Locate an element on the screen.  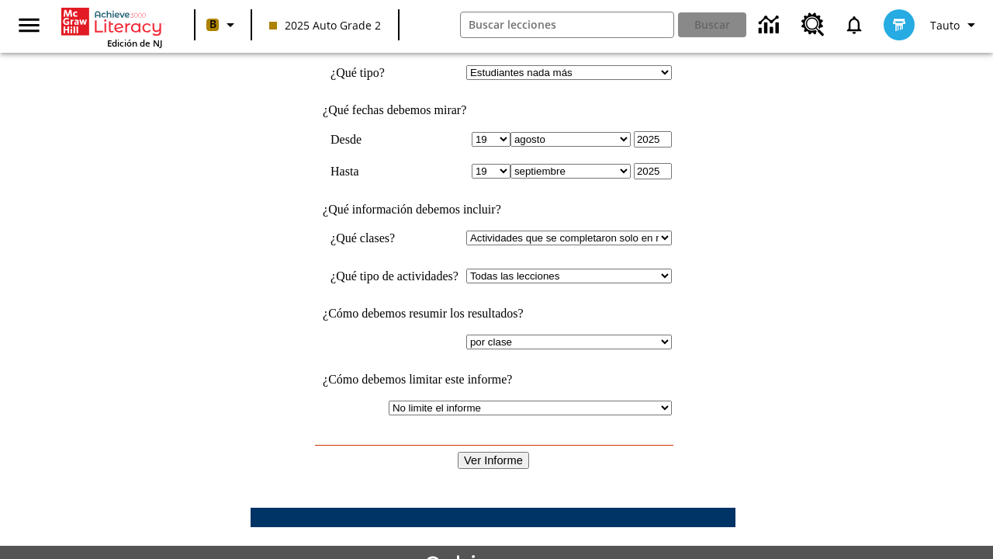
input: Buscar campo is located at coordinates (567, 25).